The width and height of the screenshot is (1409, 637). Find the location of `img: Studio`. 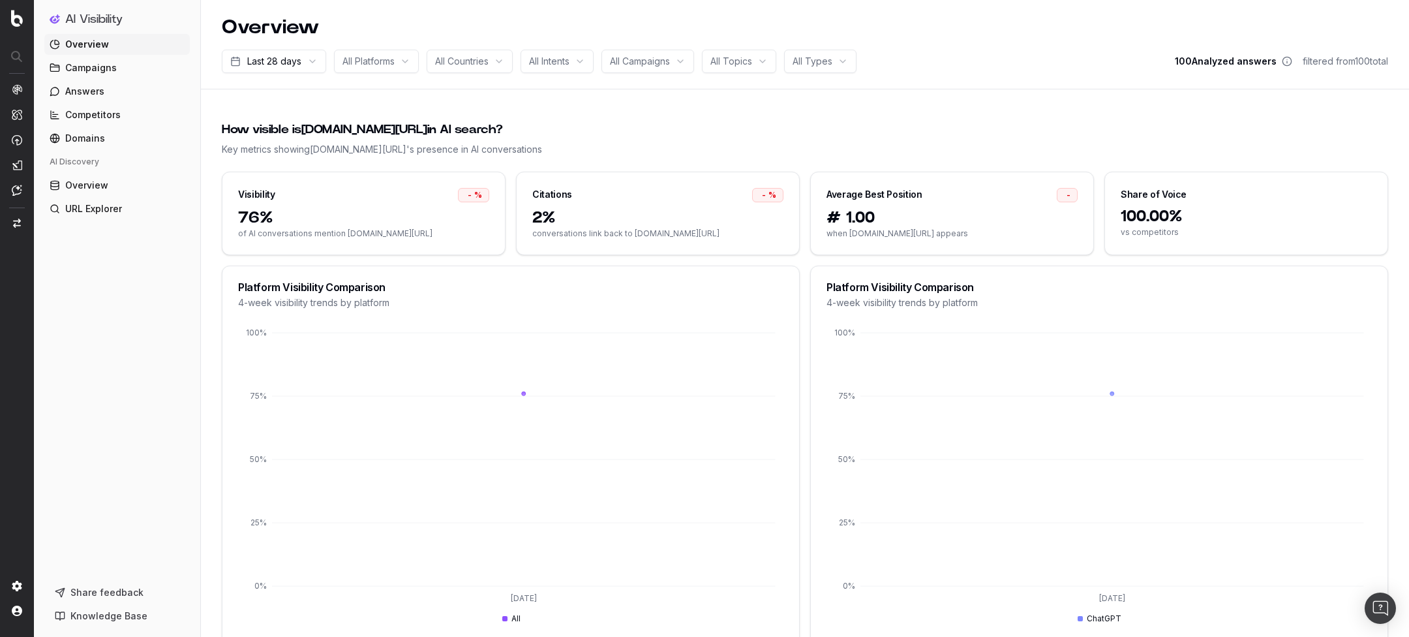

img: Studio is located at coordinates (17, 165).